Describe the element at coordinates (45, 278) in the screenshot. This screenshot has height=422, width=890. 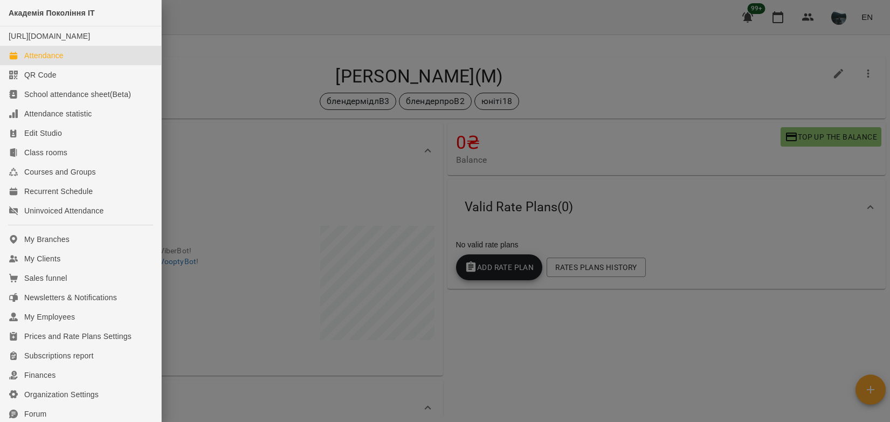
I see `div: Sales funnel` at that location.